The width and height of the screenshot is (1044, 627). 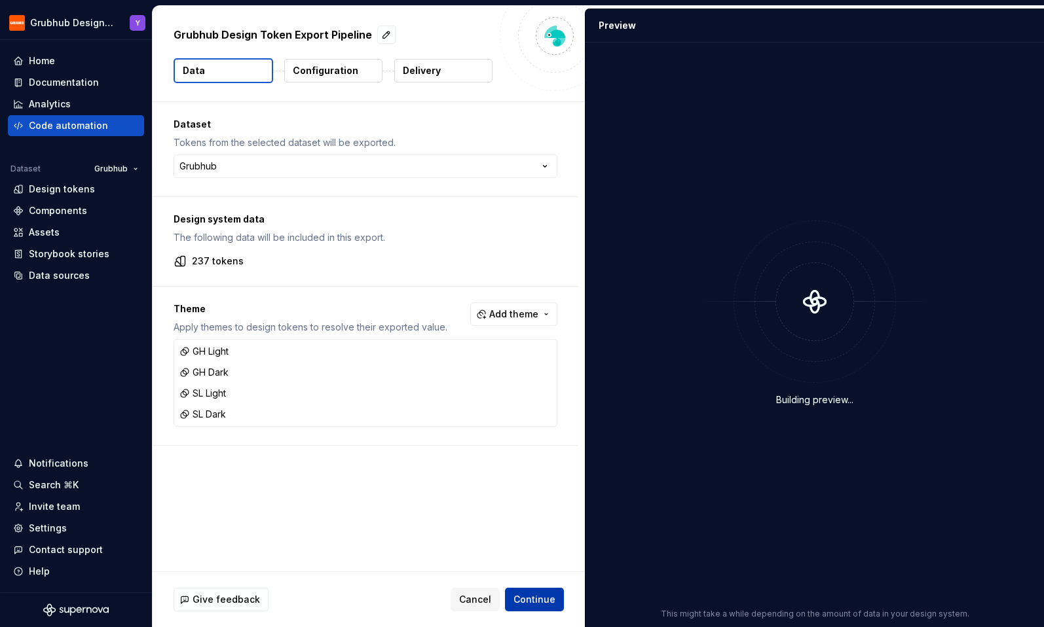 I want to click on button: Notifications, so click(x=76, y=464).